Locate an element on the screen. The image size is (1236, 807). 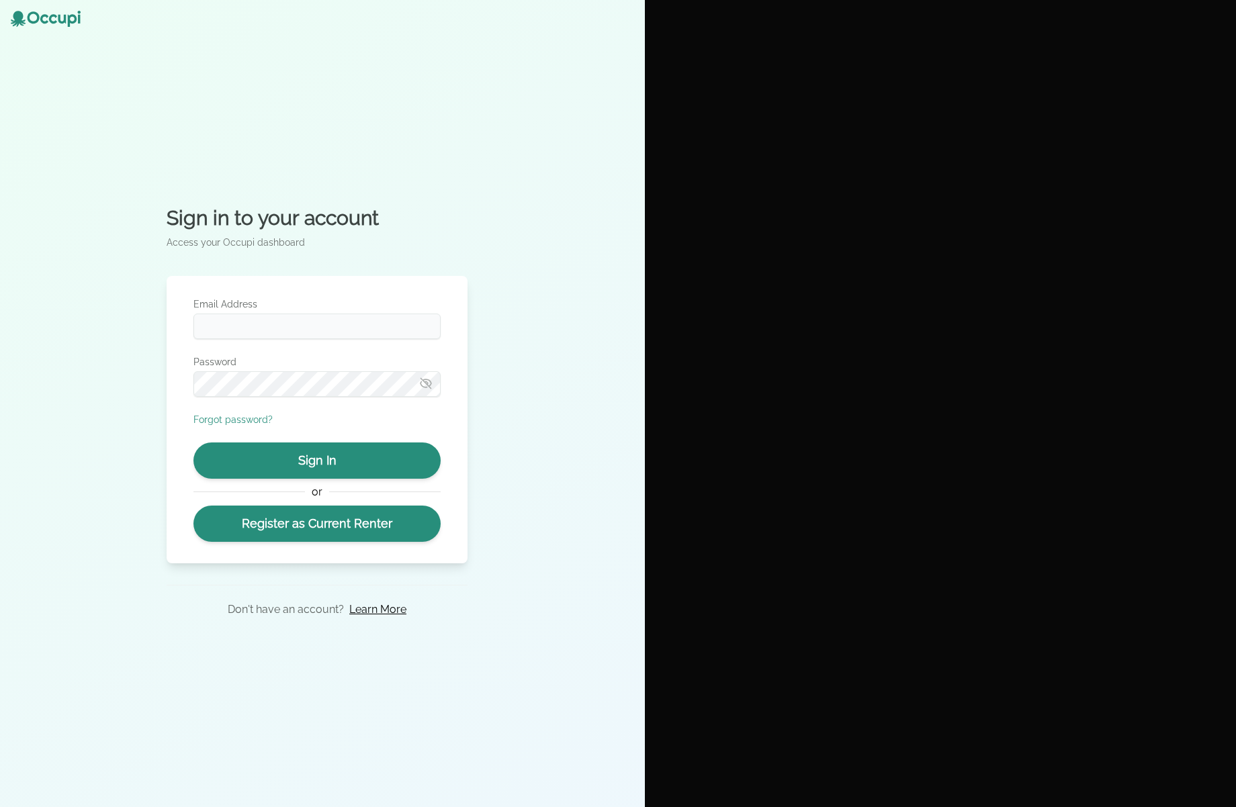
button: Sign In is located at coordinates (317, 461).